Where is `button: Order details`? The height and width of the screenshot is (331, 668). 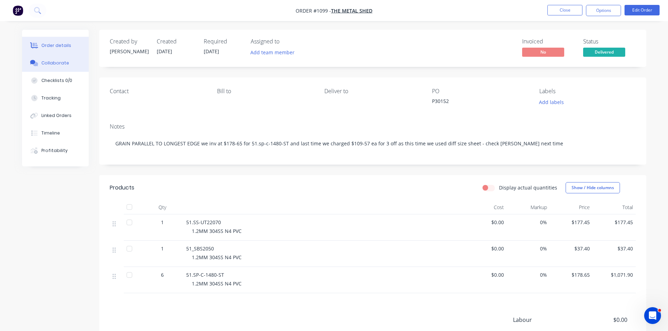 button: Order details is located at coordinates (55, 46).